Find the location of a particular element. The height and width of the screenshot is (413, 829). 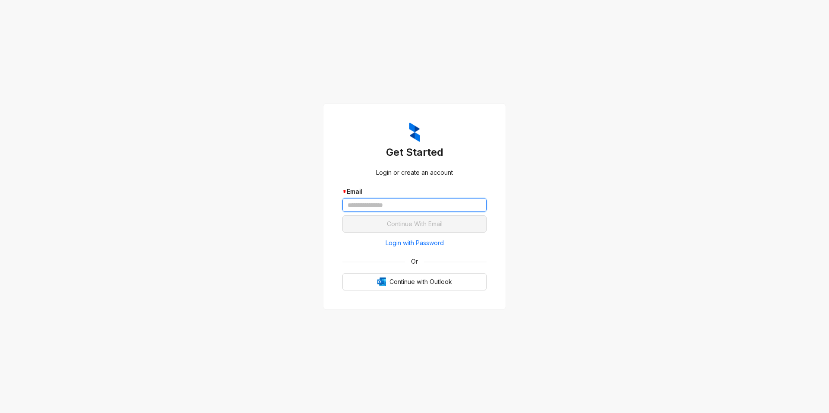

img: ZumaIcon is located at coordinates (414, 133).